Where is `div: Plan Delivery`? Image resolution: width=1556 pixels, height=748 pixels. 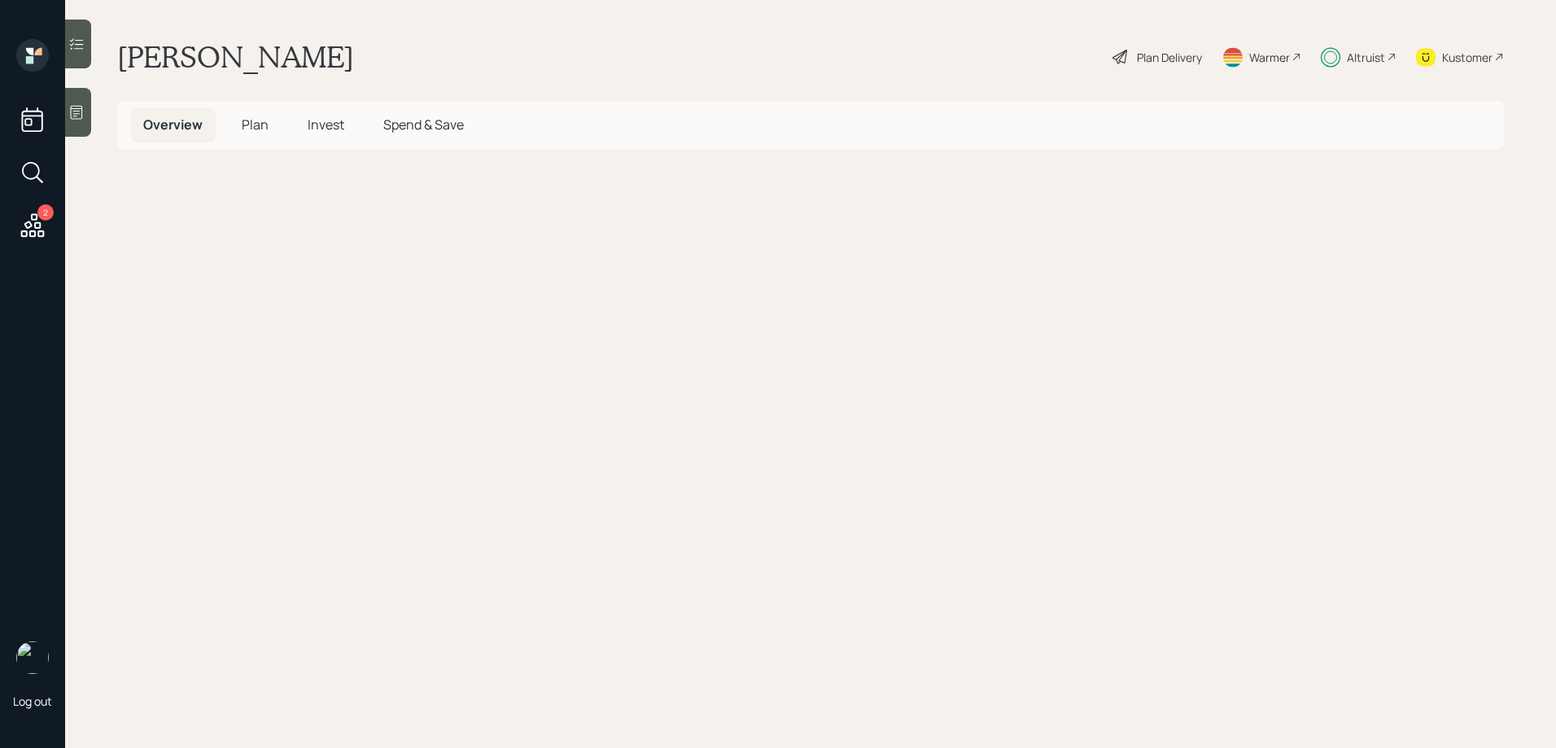 div: Plan Delivery is located at coordinates (1169, 57).